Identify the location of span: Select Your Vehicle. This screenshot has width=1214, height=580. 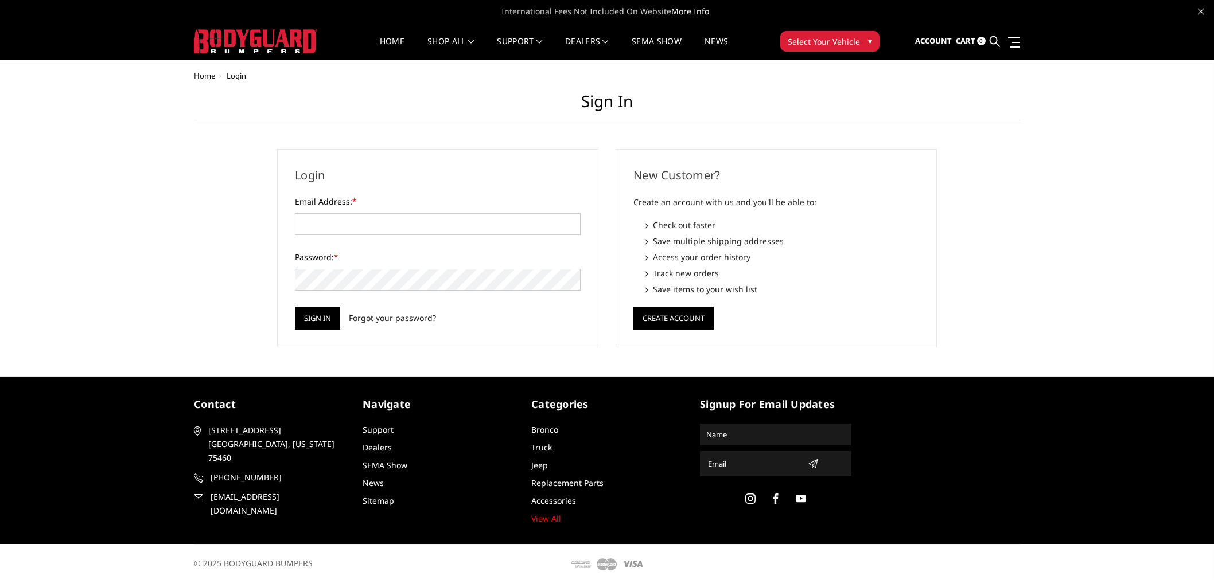
(824, 41).